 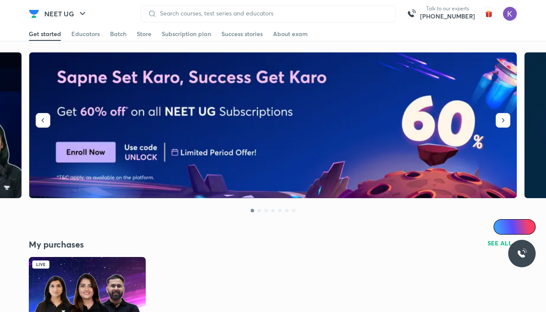 What do you see at coordinates (502, 227) in the screenshot?
I see `img: Icon` at bounding box center [502, 227].